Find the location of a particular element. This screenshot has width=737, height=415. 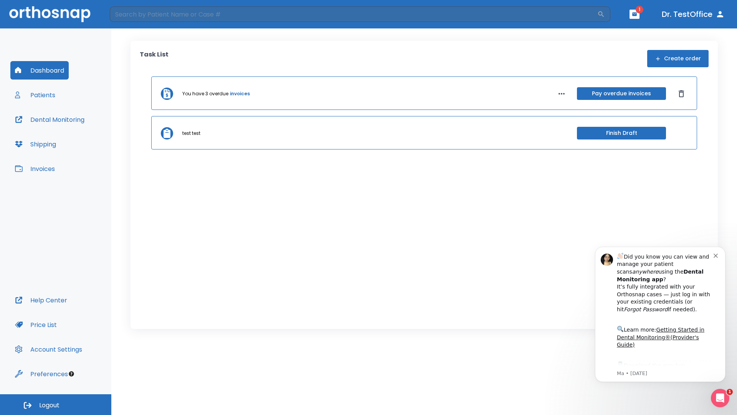

i: Forgot Password is located at coordinates (62, 72).